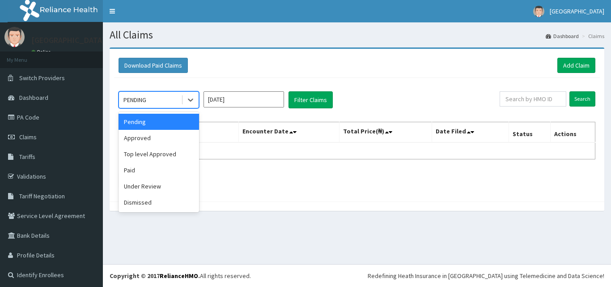 This screenshot has height=287, width=611. I want to click on input: Search by HMO ID, so click(532, 99).